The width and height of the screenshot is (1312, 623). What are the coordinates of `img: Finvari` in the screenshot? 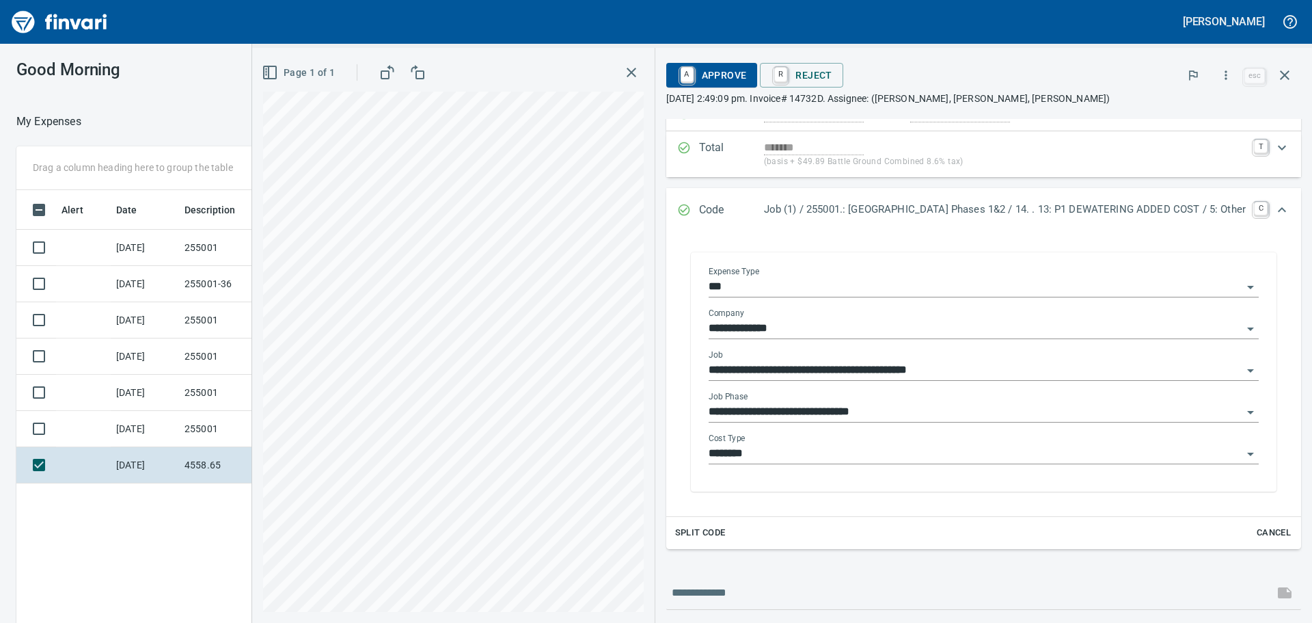 It's located at (59, 22).